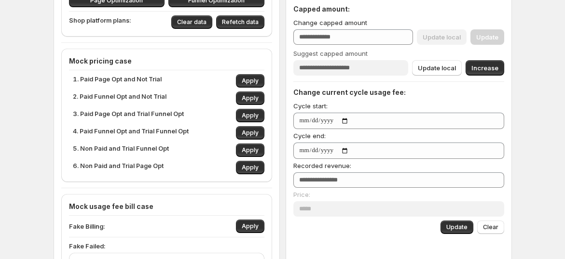 The image size is (565, 259). I want to click on p: Fake Billing:, so click(87, 227).